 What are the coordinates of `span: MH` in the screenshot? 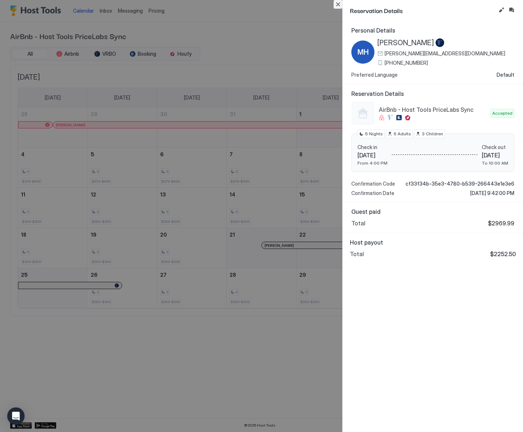 It's located at (363, 52).